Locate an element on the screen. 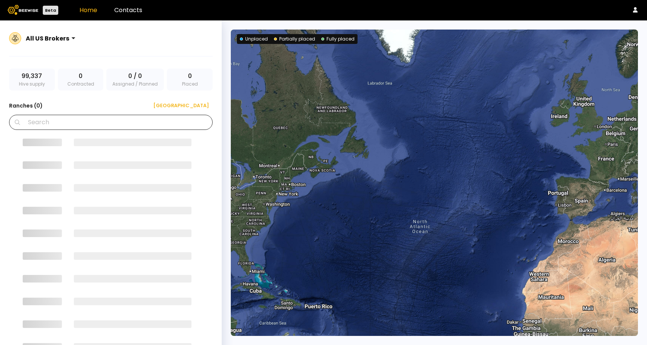 The image size is (647, 345). div: Placed is located at coordinates (190, 79).